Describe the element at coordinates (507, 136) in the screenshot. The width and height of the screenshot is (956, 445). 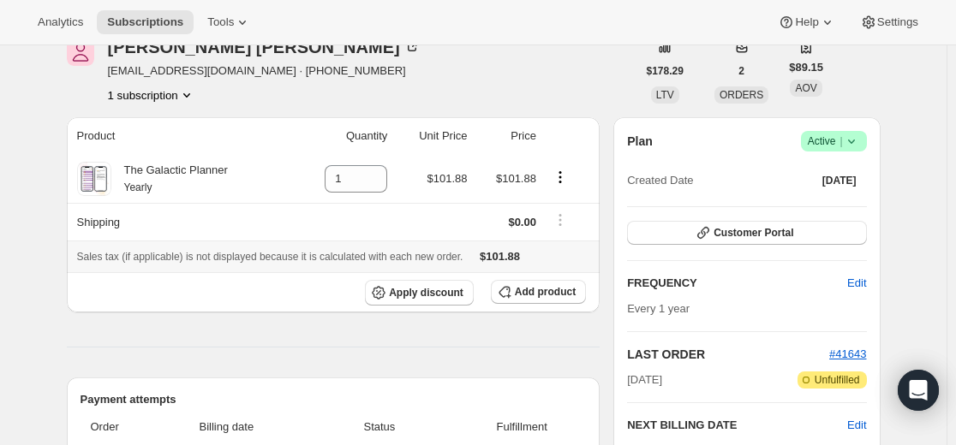
I see `th: Price` at that location.